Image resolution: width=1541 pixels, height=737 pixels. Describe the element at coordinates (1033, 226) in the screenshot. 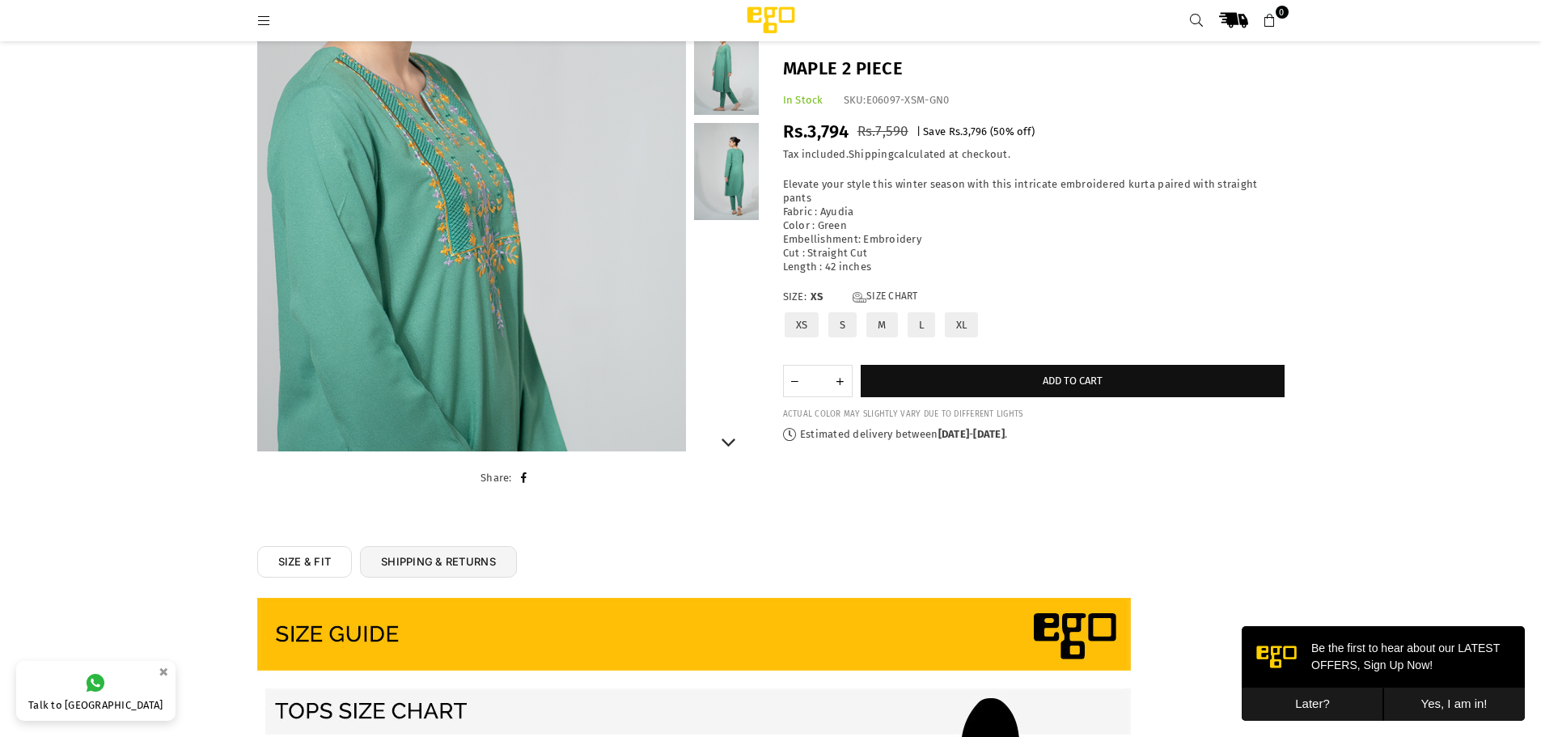

I see `p: Elevate your style this winter season with this intricate embroidered kurta paired with straight ...` at that location.